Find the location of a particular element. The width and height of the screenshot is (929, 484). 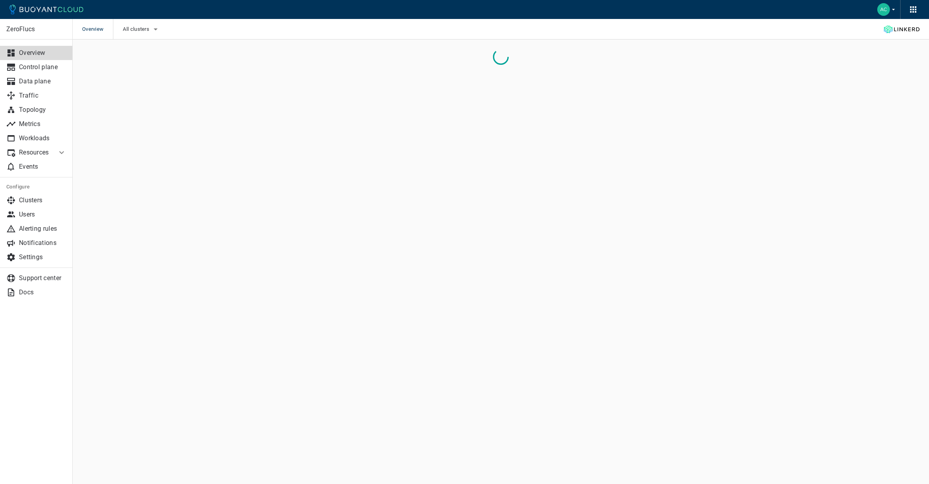

span: All clusters is located at coordinates (137, 29).